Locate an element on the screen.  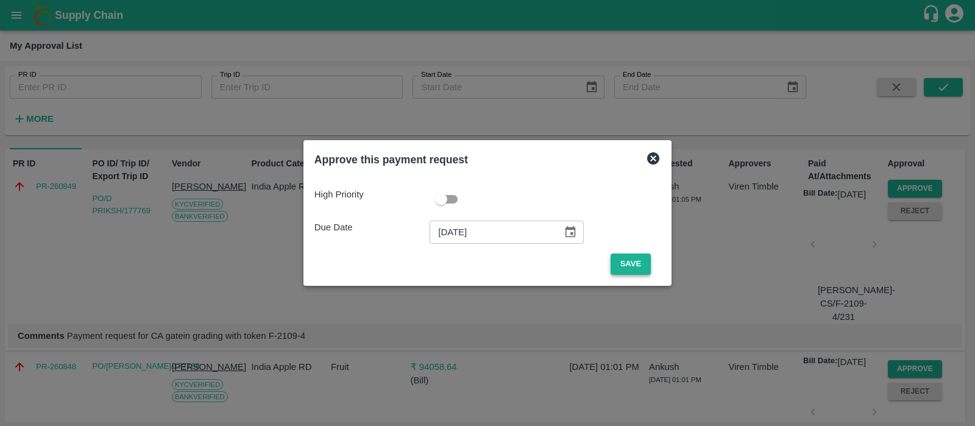
p: High Priority is located at coordinates (372, 194).